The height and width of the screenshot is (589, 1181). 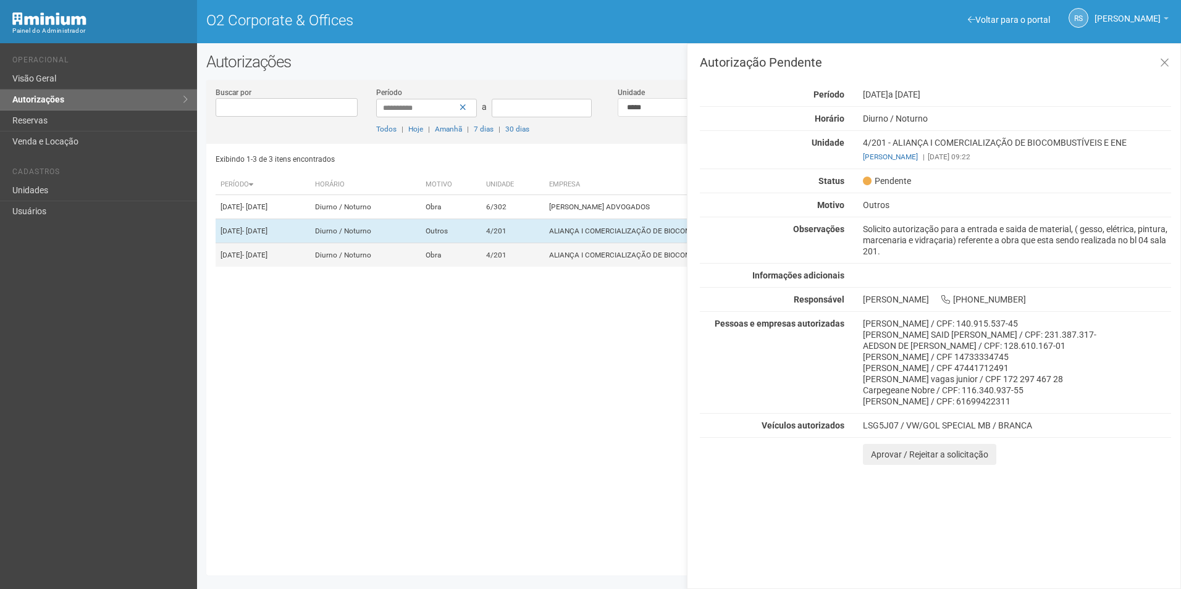 I want to click on th: Período, so click(x=263, y=185).